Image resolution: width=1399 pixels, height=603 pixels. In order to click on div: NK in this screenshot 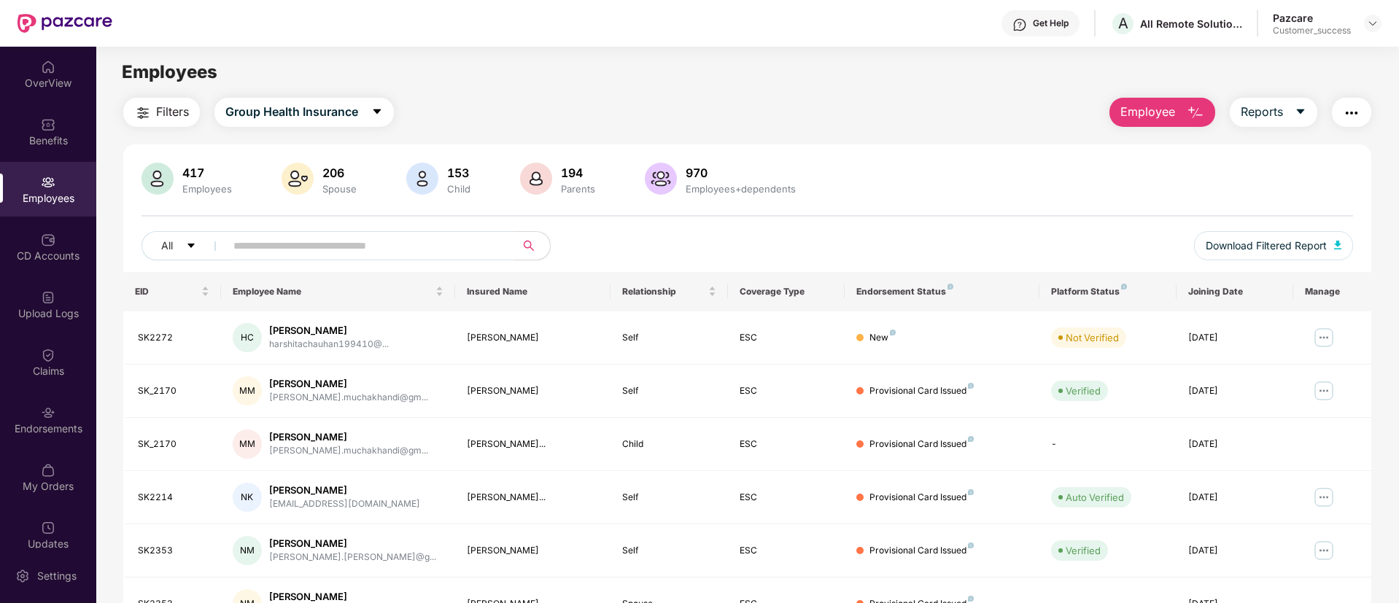, I will do `click(247, 498)`.